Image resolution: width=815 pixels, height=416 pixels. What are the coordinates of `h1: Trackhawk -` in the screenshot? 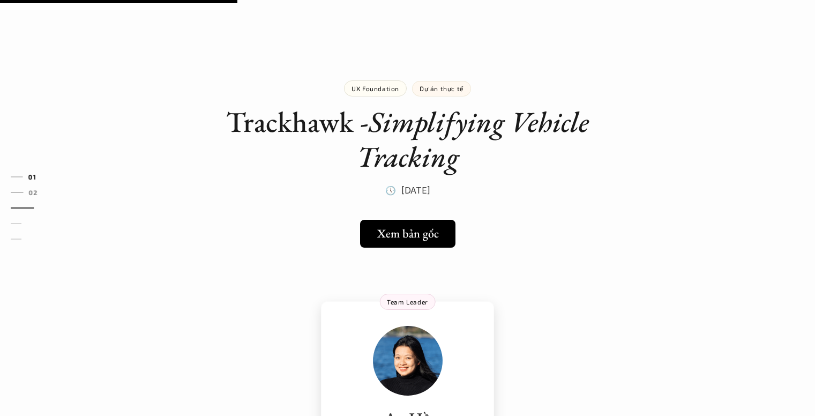 It's located at (408, 139).